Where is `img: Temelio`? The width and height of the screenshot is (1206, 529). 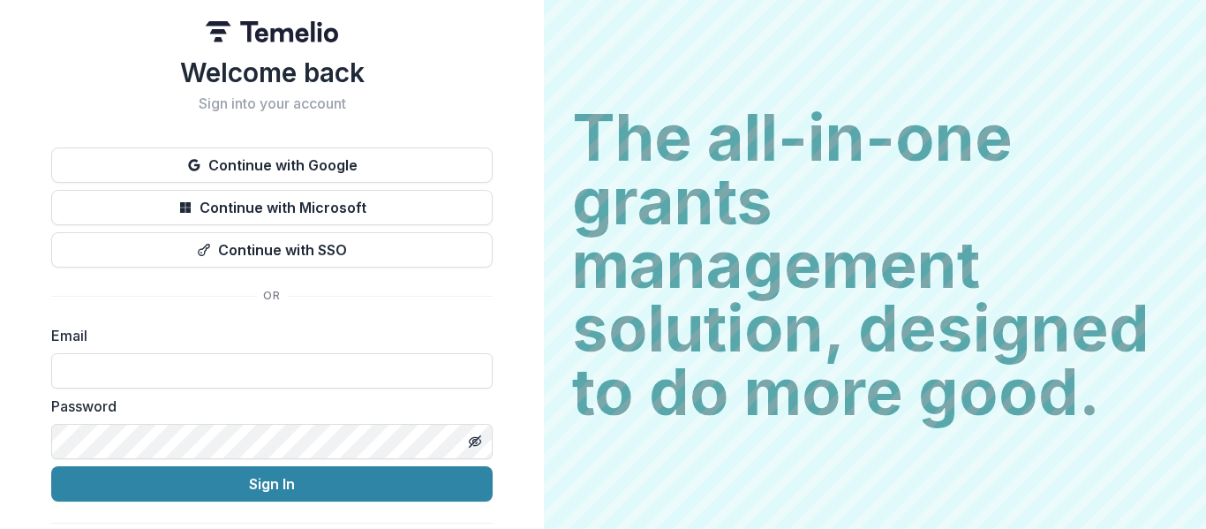
img: Temelio is located at coordinates (272, 32).